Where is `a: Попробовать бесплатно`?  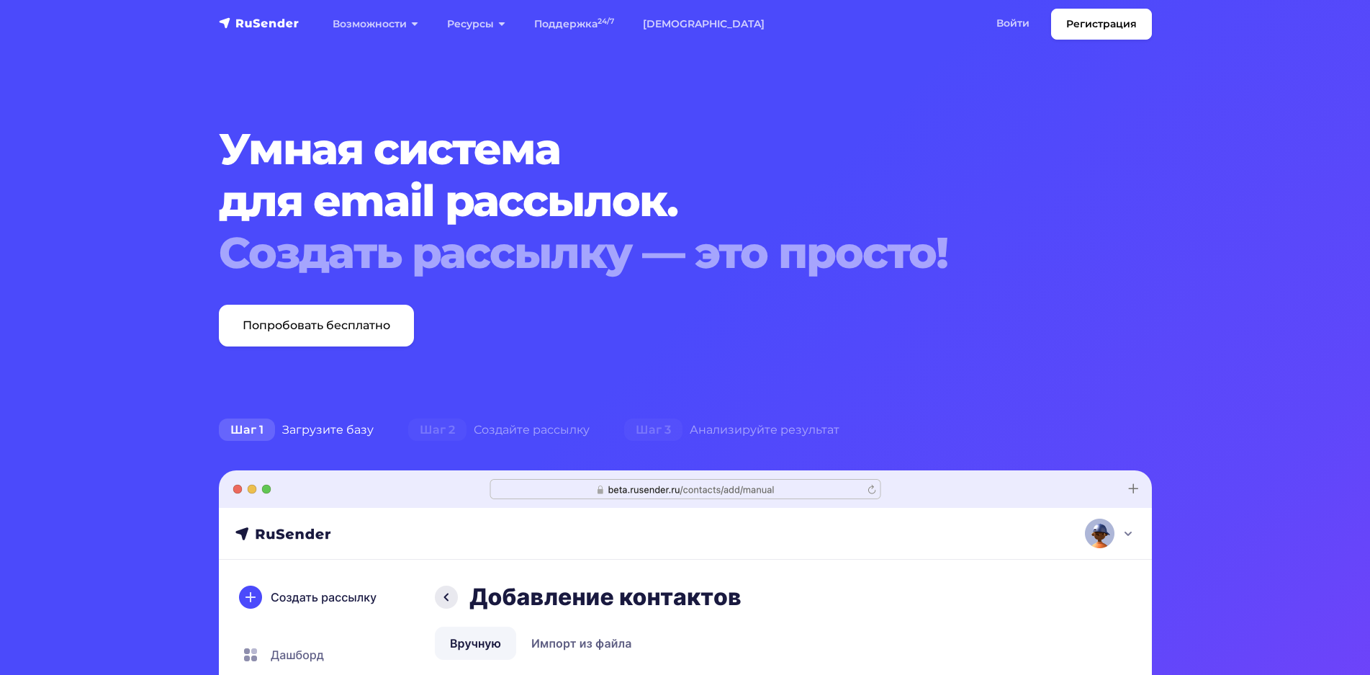
a: Попробовать бесплатно is located at coordinates (316, 325).